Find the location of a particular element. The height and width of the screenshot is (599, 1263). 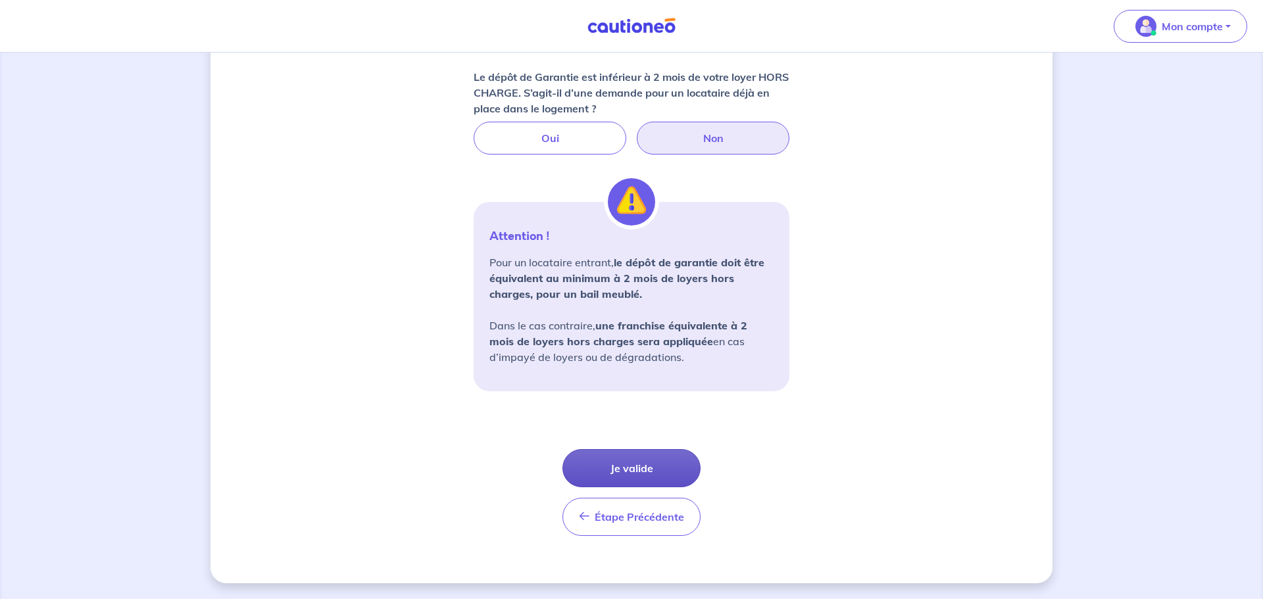

strong: le dépôt de garantie doit être équivalent au minimum à 2 mois de loyers hors charges, pour un bai... is located at coordinates (627, 278).